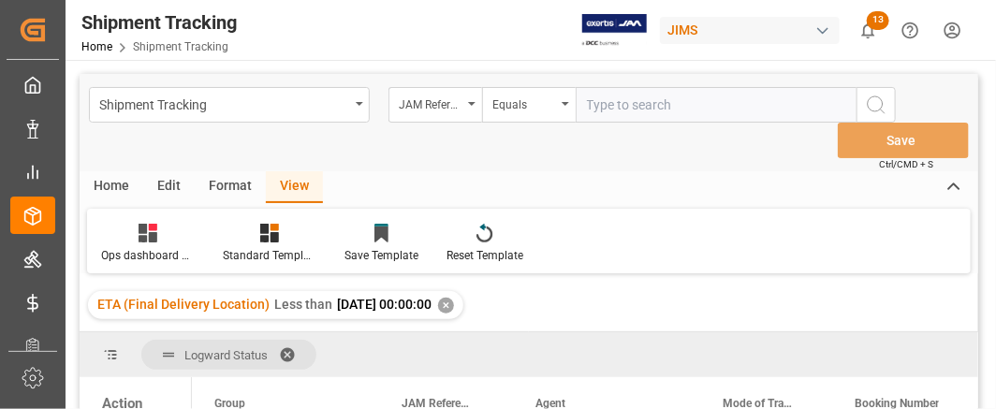 This screenshot has height=409, width=996. What do you see at coordinates (524, 102) in the screenshot?
I see `div: Equals` at bounding box center [524, 102].